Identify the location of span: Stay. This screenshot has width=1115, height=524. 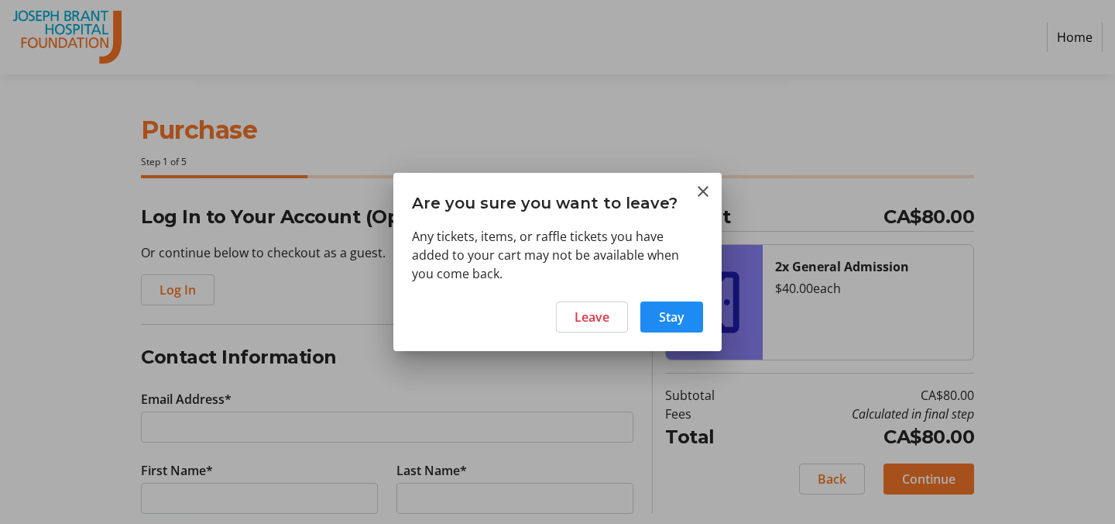
(672, 317).